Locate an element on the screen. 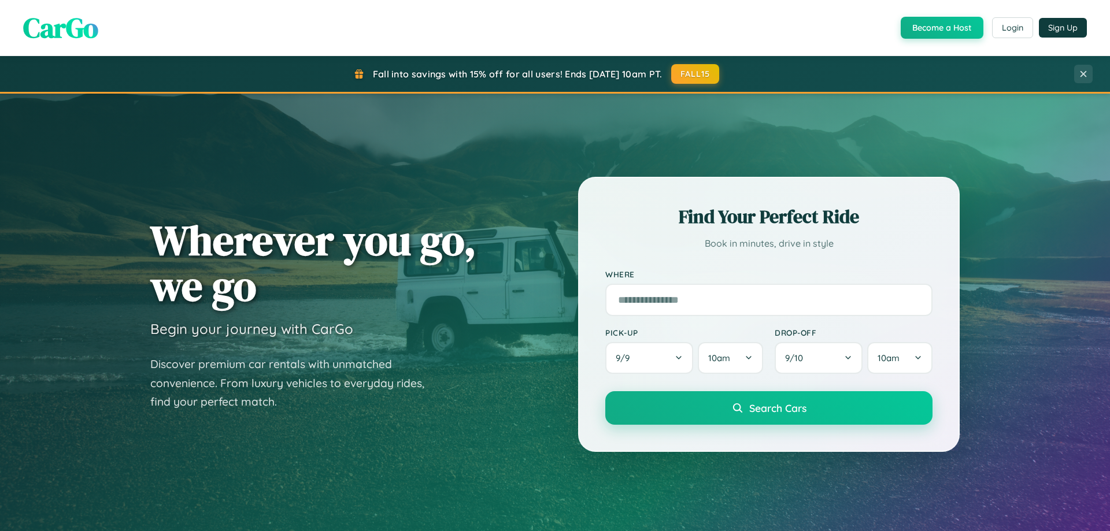 The height and width of the screenshot is (531, 1110). button: Sign Up is located at coordinates (1063, 28).